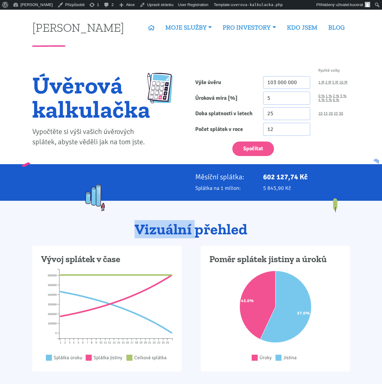  What do you see at coordinates (336, 113) in the screenshot?
I see `a: 25` at bounding box center [336, 113].